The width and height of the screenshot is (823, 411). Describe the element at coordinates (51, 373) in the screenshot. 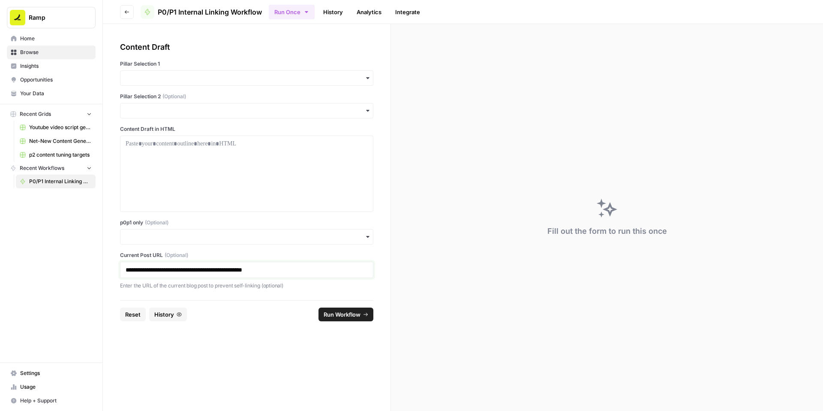

I see `a: Settings` at that location.